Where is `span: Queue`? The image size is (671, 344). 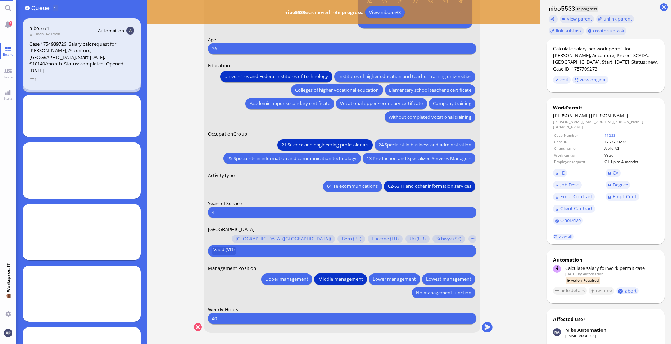
span: Queue is located at coordinates (41, 8).